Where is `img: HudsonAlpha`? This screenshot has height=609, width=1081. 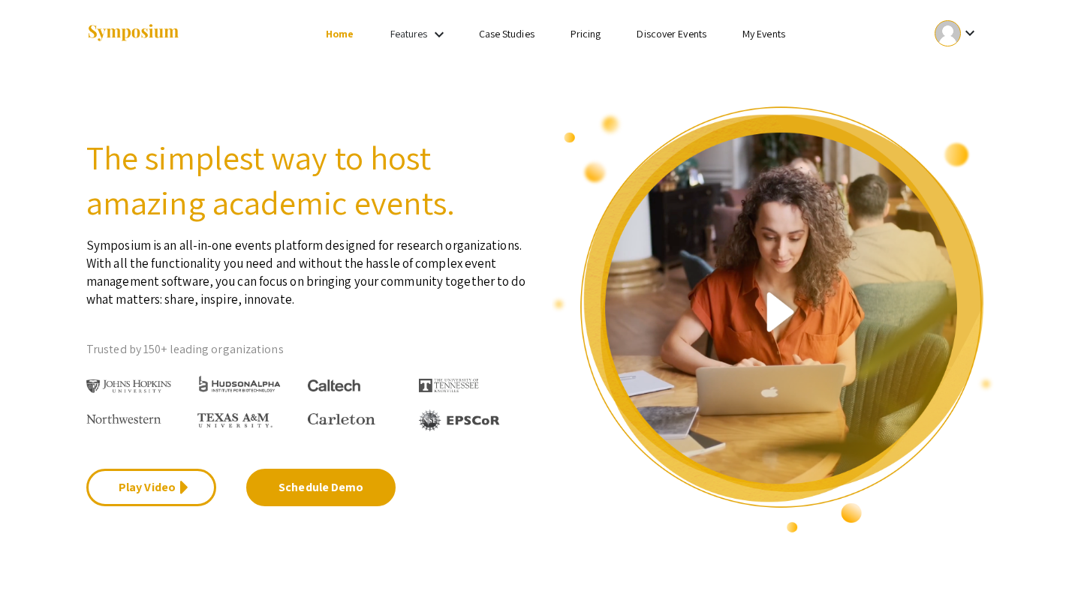
img: HudsonAlpha is located at coordinates (239, 384).